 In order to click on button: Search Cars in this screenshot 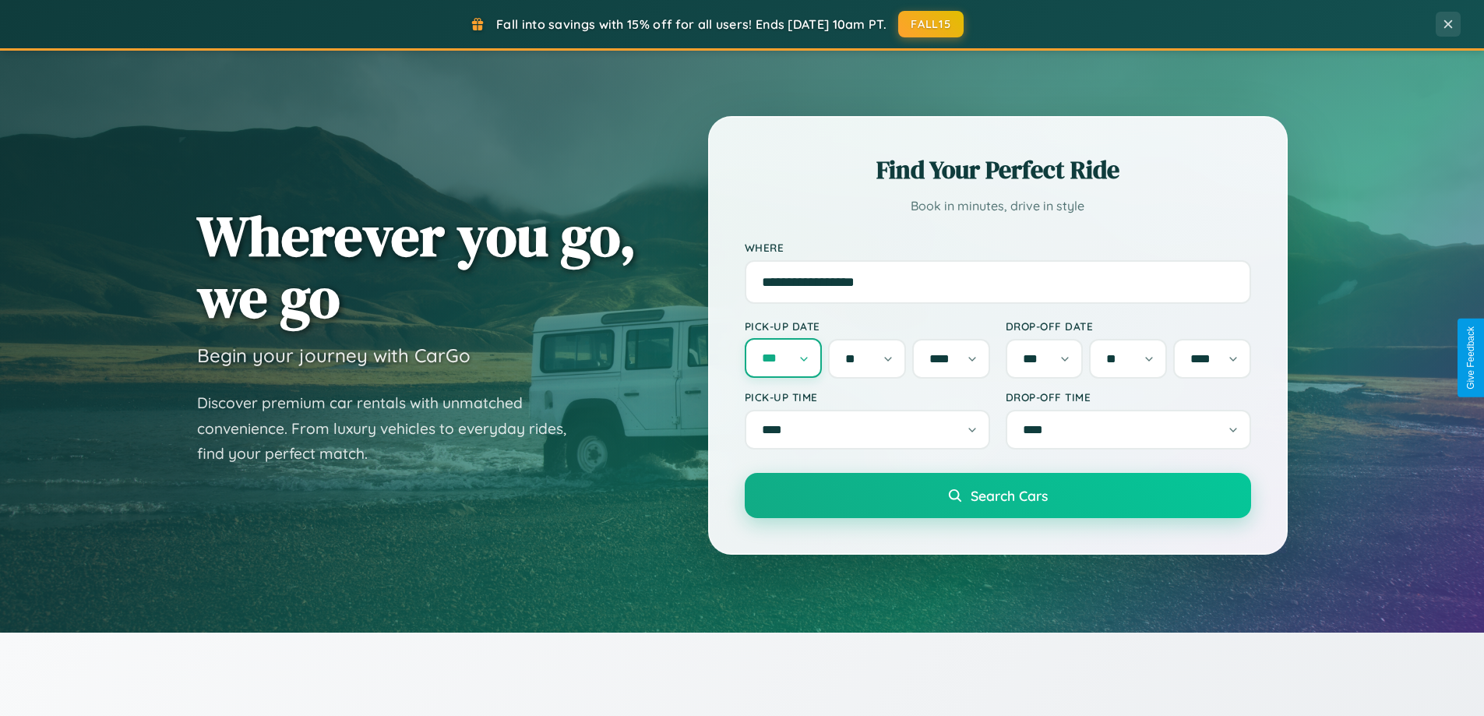, I will do `click(998, 496)`.